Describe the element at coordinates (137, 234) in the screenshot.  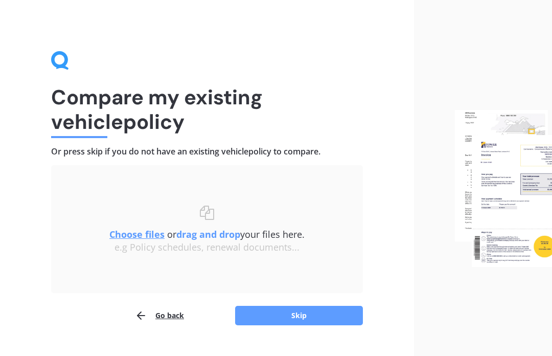
I see `u: Choose files` at that location.